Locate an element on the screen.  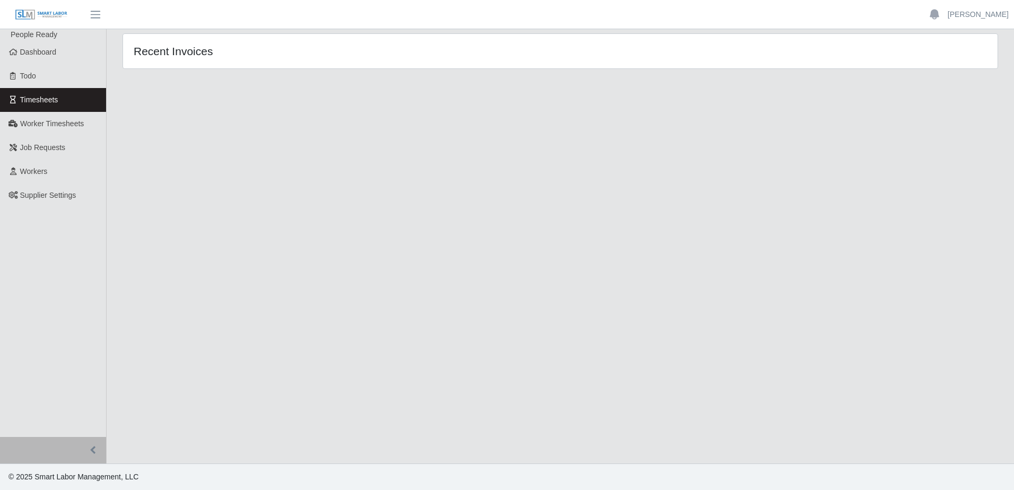
span: Todo is located at coordinates (28, 76).